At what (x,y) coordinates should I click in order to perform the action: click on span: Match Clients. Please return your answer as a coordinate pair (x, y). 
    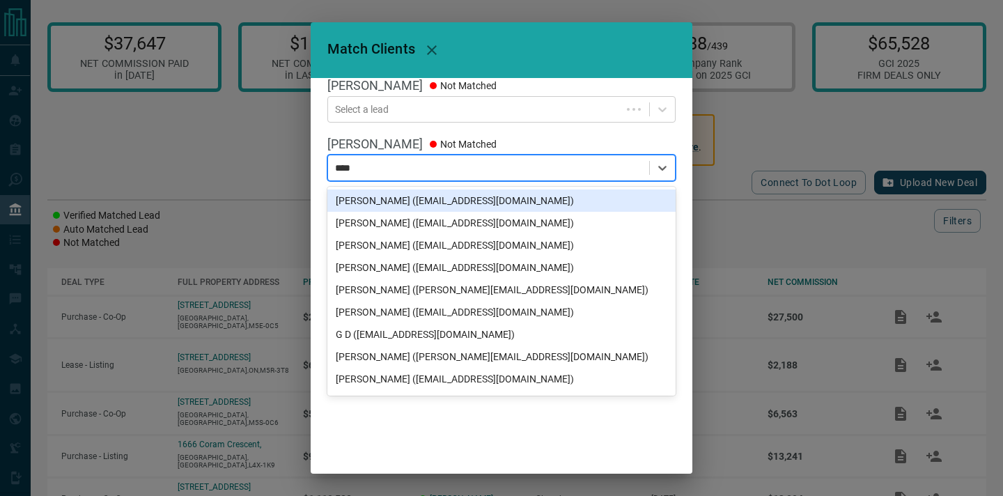
    Looking at the image, I should click on (371, 49).